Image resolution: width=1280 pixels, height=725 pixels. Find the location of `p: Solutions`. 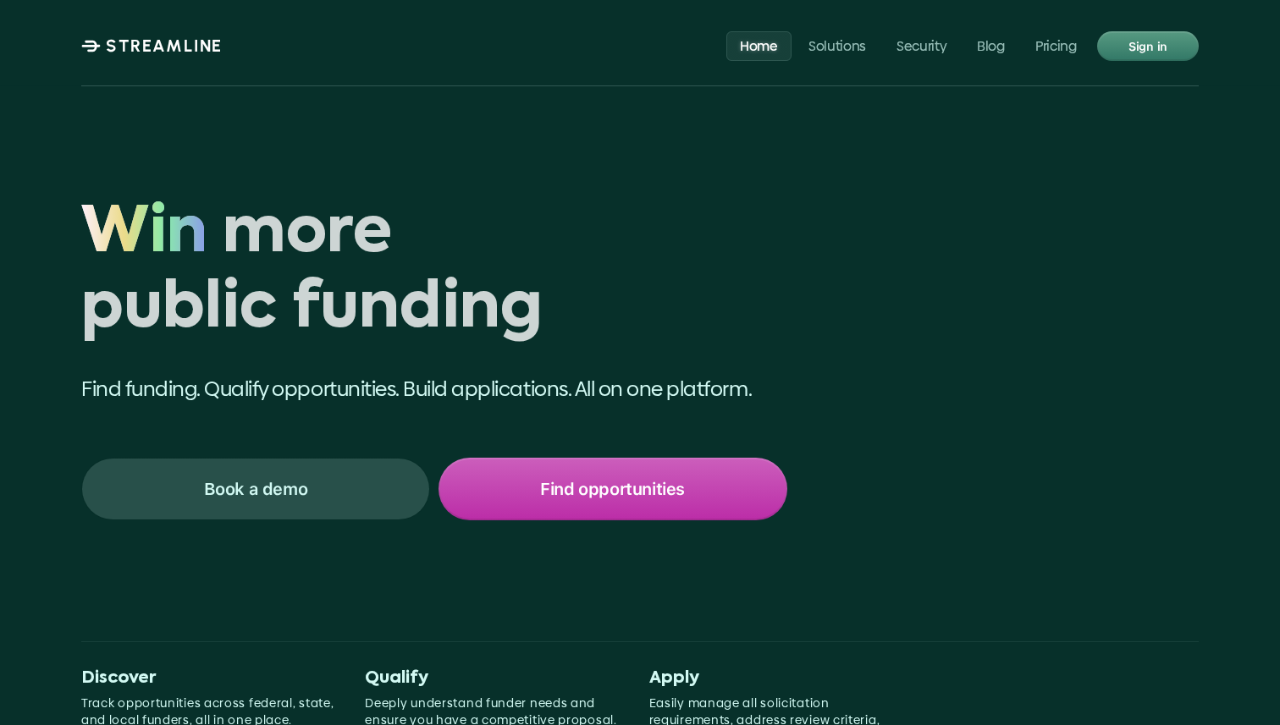

p: Solutions is located at coordinates (837, 45).